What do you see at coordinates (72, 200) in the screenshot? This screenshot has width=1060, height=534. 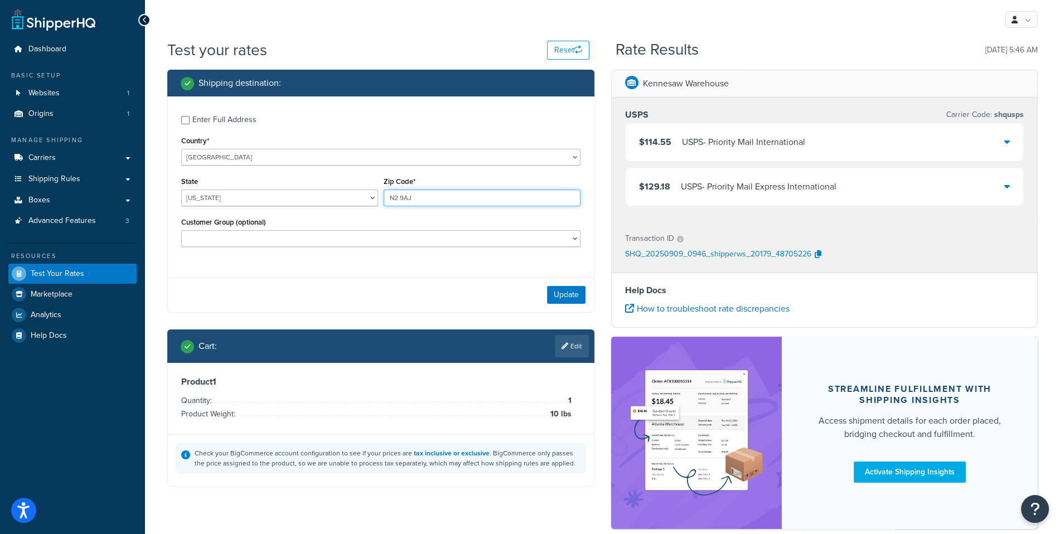 I see `li: Boxes` at bounding box center [72, 200].